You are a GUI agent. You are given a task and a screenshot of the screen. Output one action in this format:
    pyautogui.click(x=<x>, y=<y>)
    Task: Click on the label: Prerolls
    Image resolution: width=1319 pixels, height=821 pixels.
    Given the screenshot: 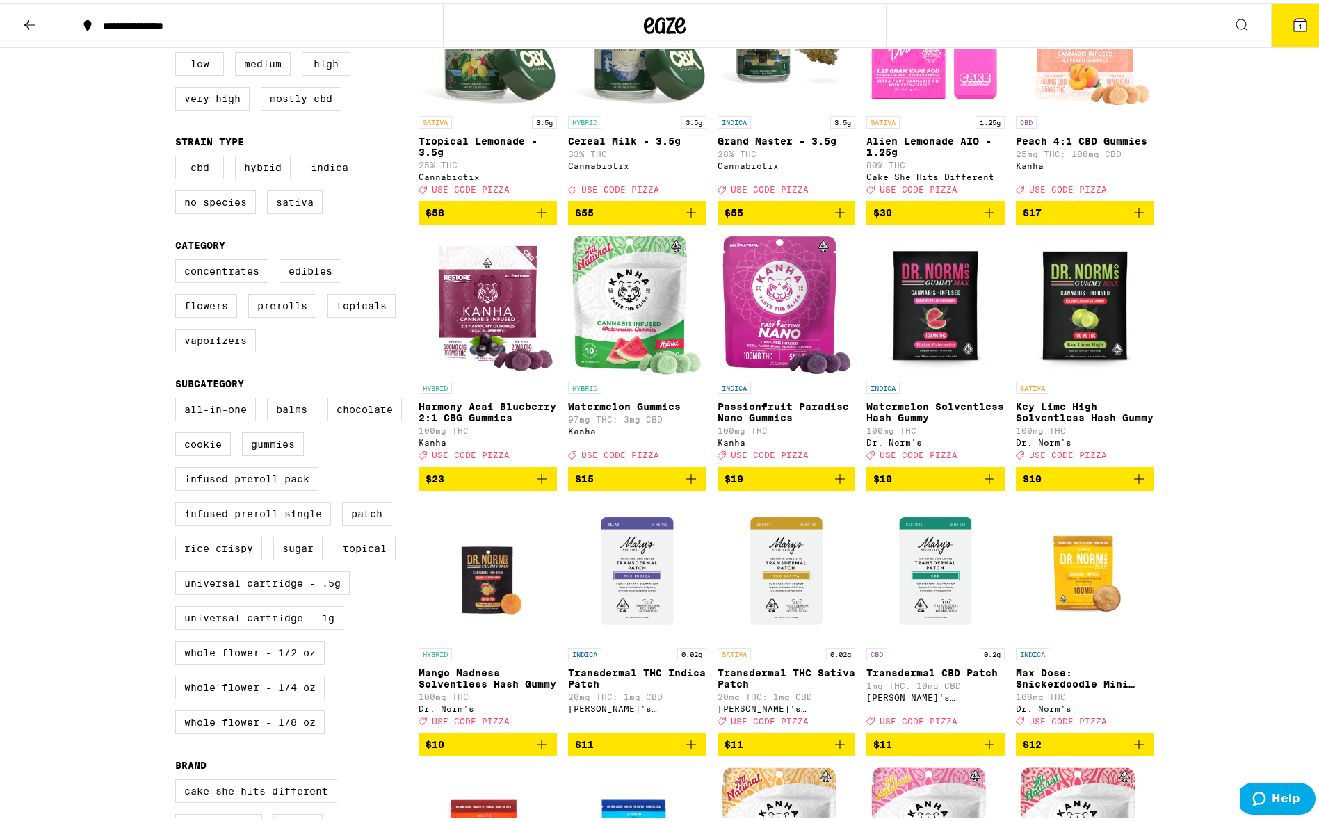 What is the action you would take?
    pyautogui.click(x=282, y=303)
    